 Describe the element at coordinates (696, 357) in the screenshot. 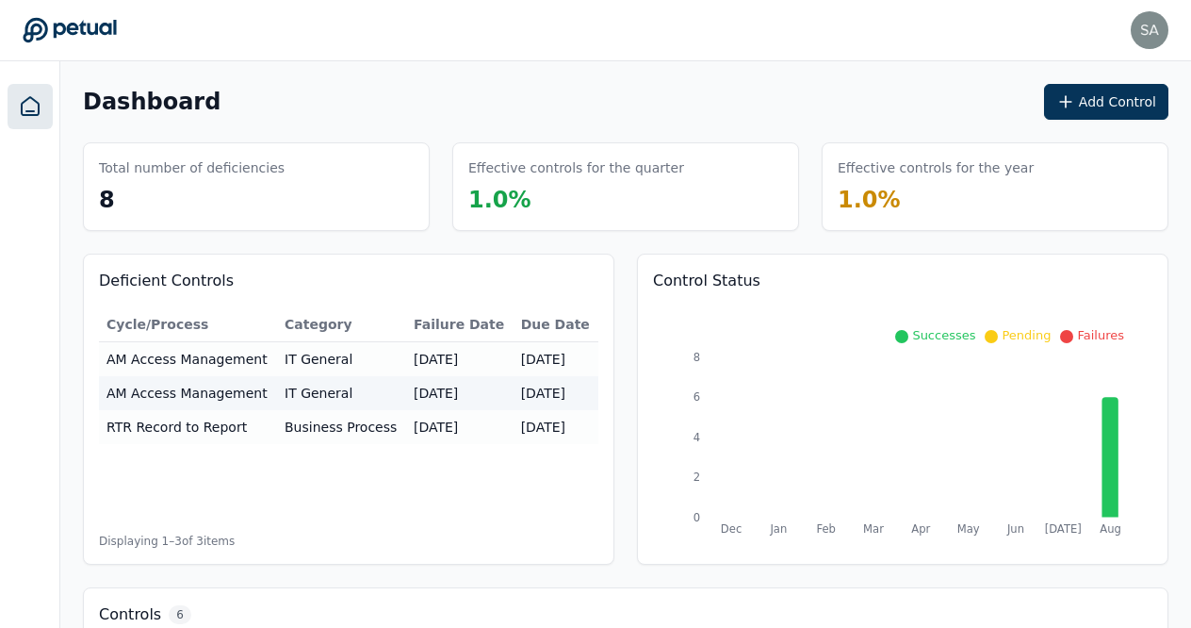

I see `tspan: 8` at that location.